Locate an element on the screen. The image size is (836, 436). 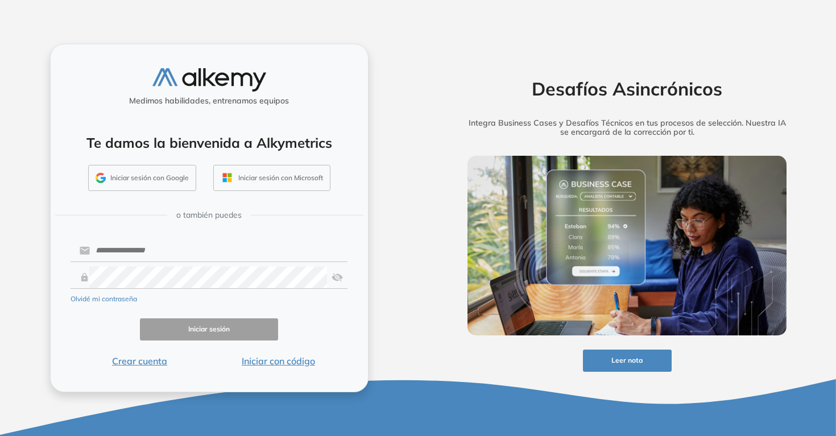
button: Leer nota is located at coordinates (628, 361).